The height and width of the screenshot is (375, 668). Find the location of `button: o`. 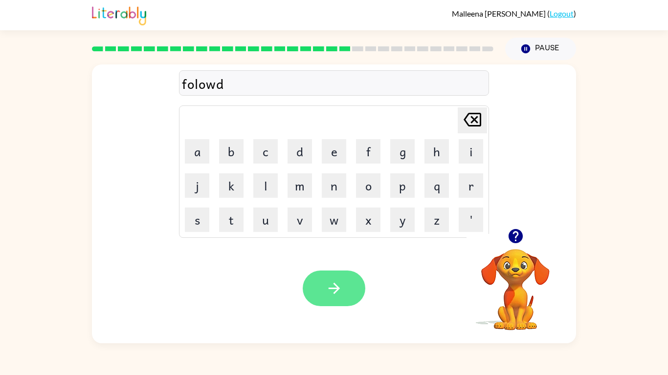

button: o is located at coordinates (368, 186).